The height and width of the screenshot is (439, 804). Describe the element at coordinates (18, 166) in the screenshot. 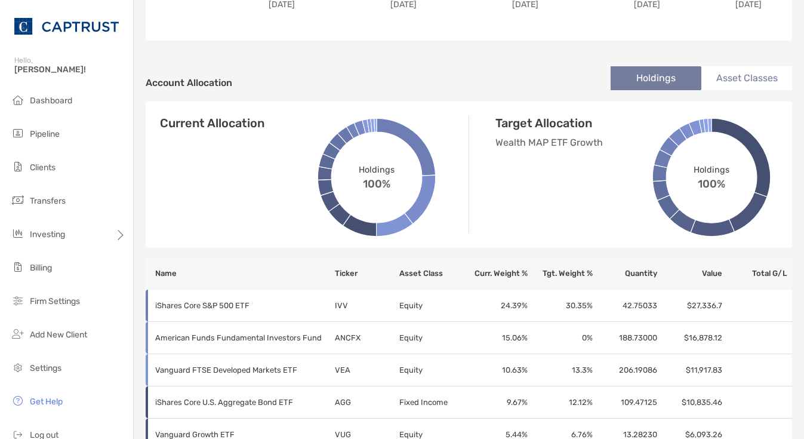

I see `img: clients icon` at that location.